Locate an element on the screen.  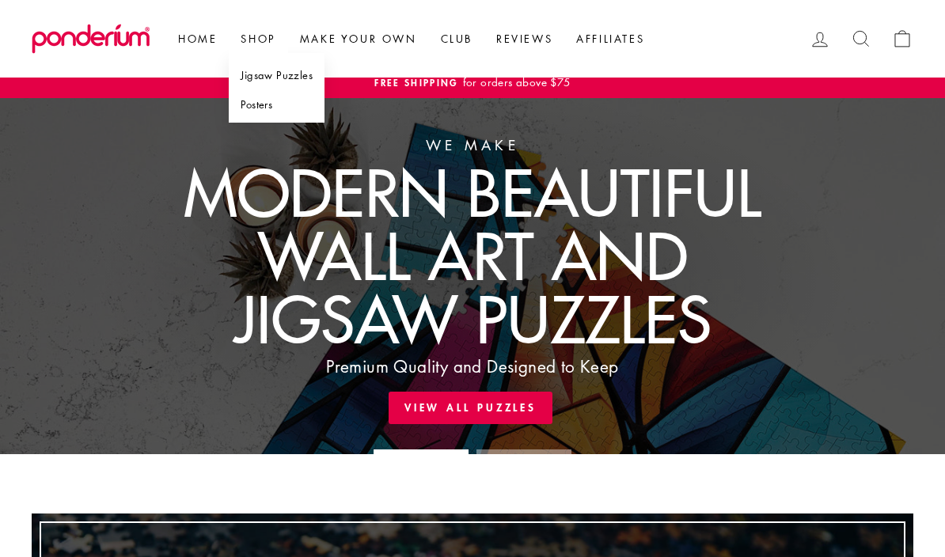
a: Jigsaw Puzzles is located at coordinates (276, 75).